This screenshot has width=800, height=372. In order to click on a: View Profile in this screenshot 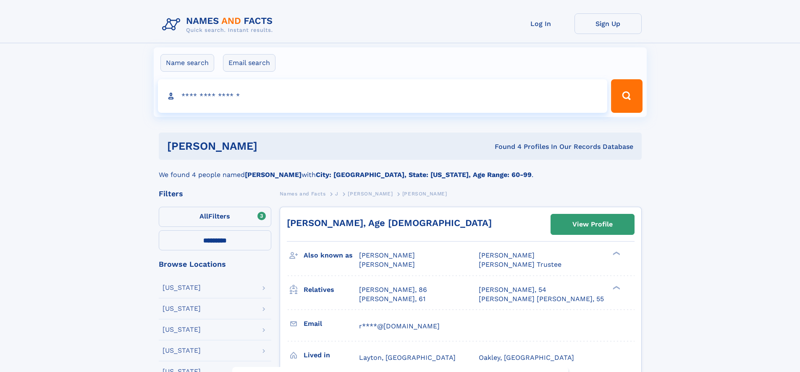, I will do `click(593, 225)`.